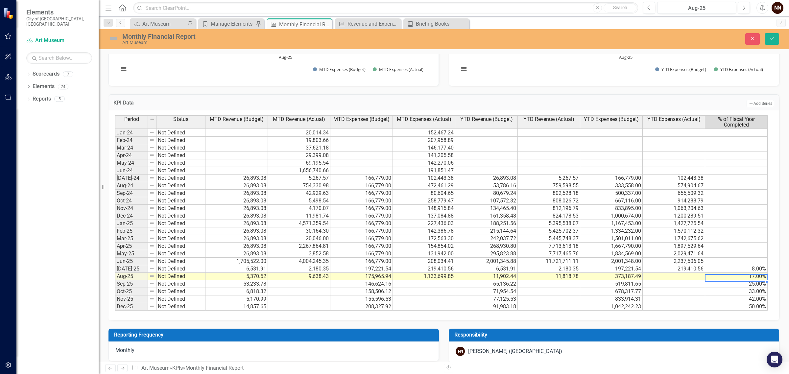  Describe the element at coordinates (253, 103) in the screenshot. I see `h3: KPI Data` at that location.